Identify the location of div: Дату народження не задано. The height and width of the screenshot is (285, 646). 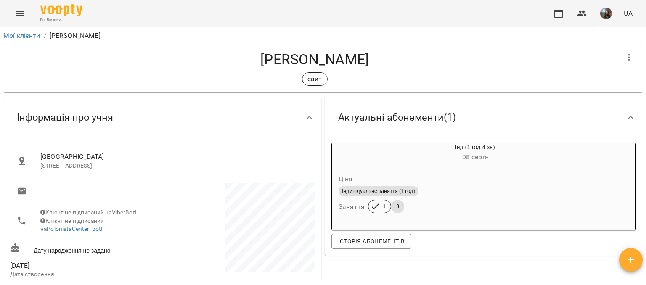
(85, 249).